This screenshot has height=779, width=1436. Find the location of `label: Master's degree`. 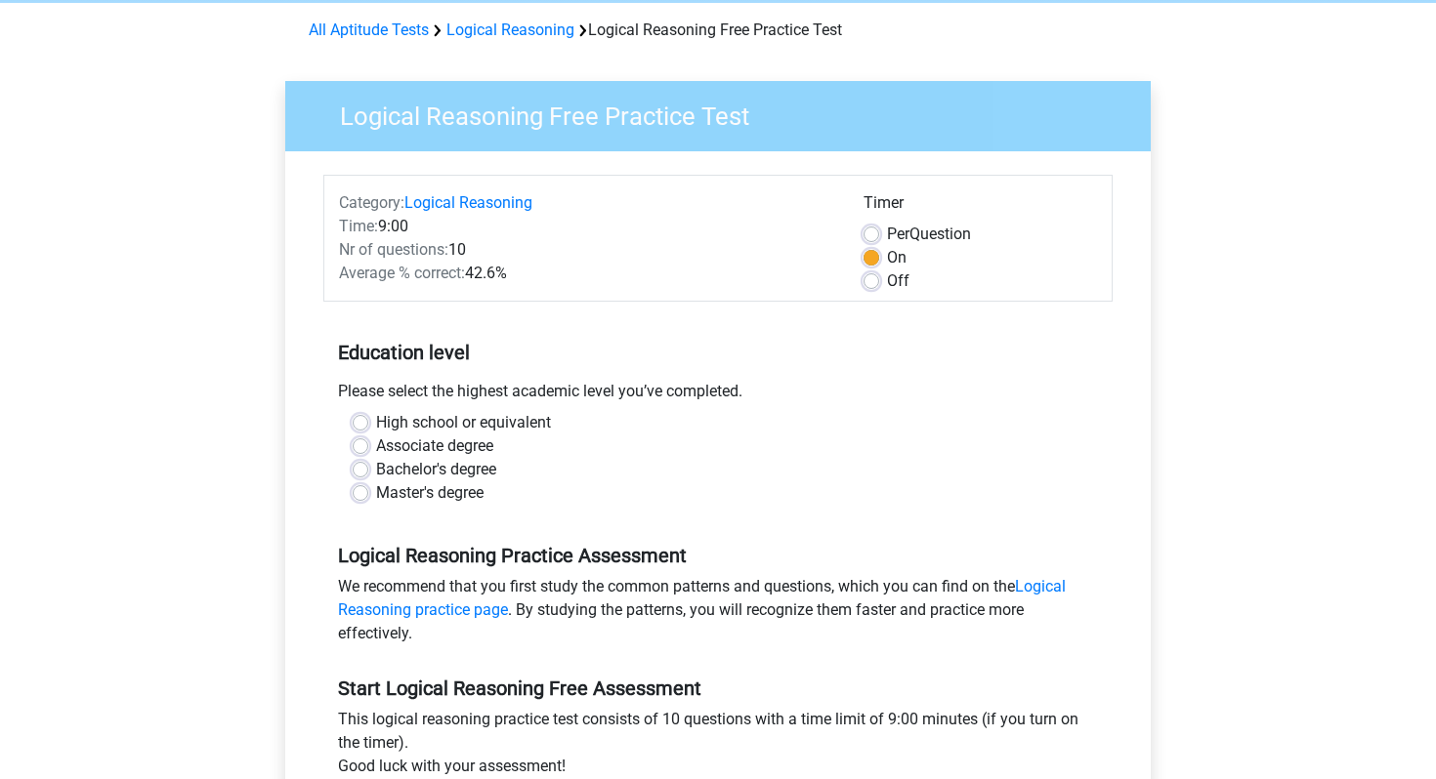

label: Master's degree is located at coordinates (430, 493).